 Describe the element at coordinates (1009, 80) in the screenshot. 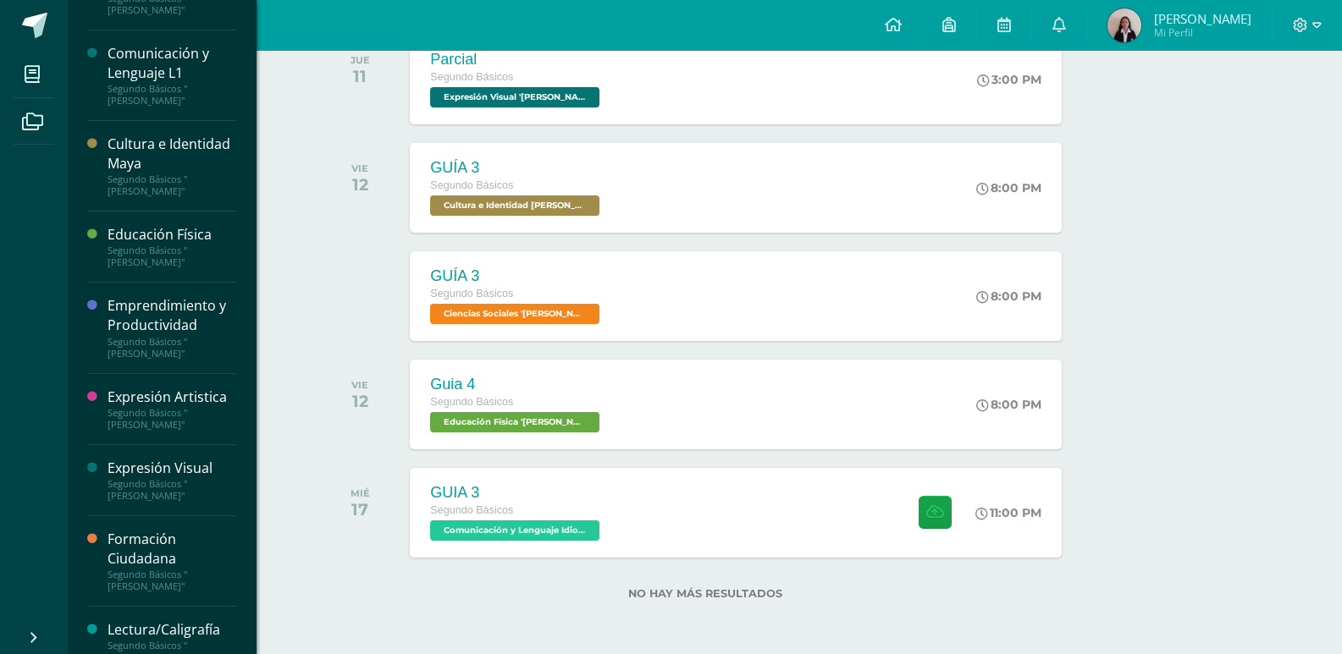

I see `div: 3:00 PM` at that location.